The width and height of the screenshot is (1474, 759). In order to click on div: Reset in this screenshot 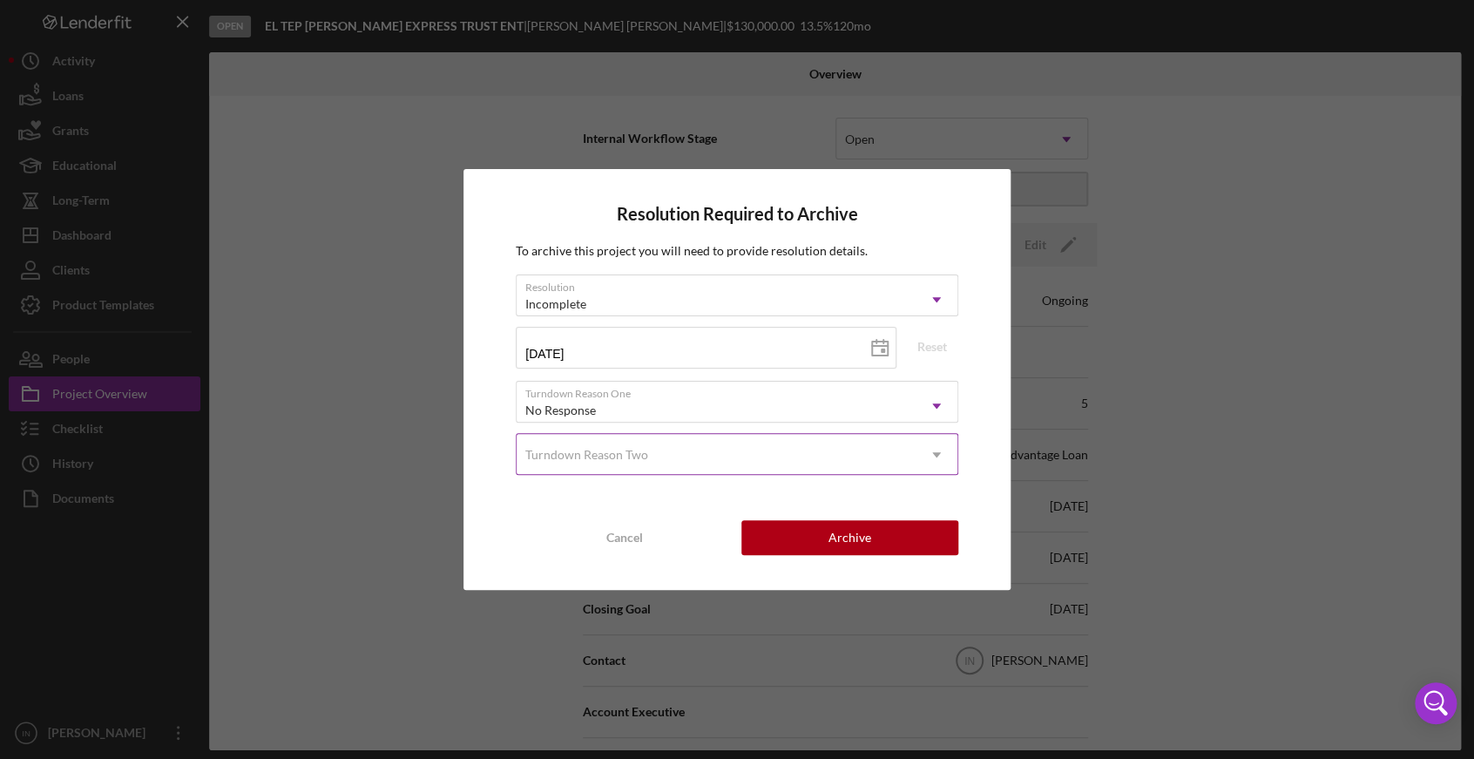, I will do `click(932, 347)`.